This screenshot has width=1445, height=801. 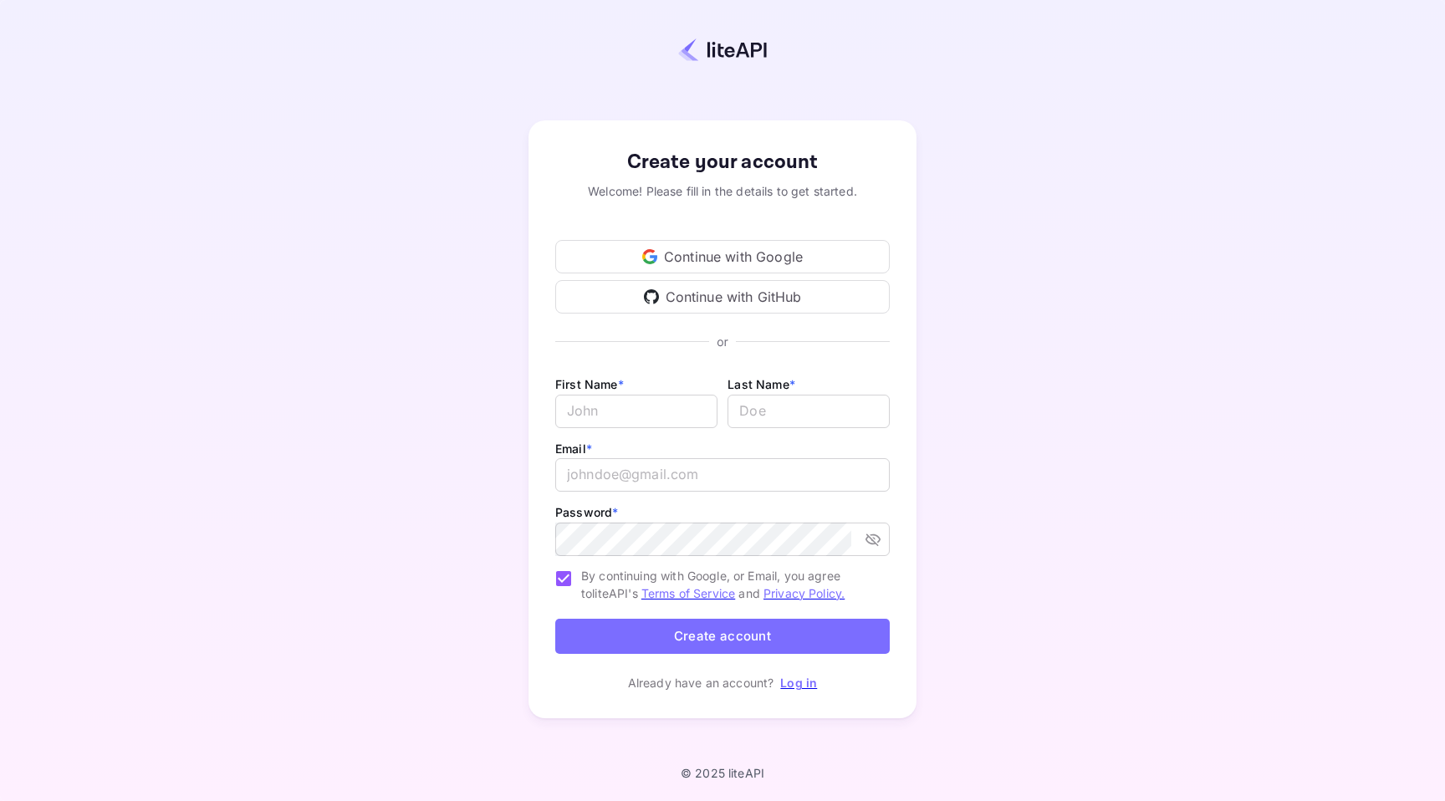 What do you see at coordinates (722, 49) in the screenshot?
I see `img: liteapi` at bounding box center [722, 49].